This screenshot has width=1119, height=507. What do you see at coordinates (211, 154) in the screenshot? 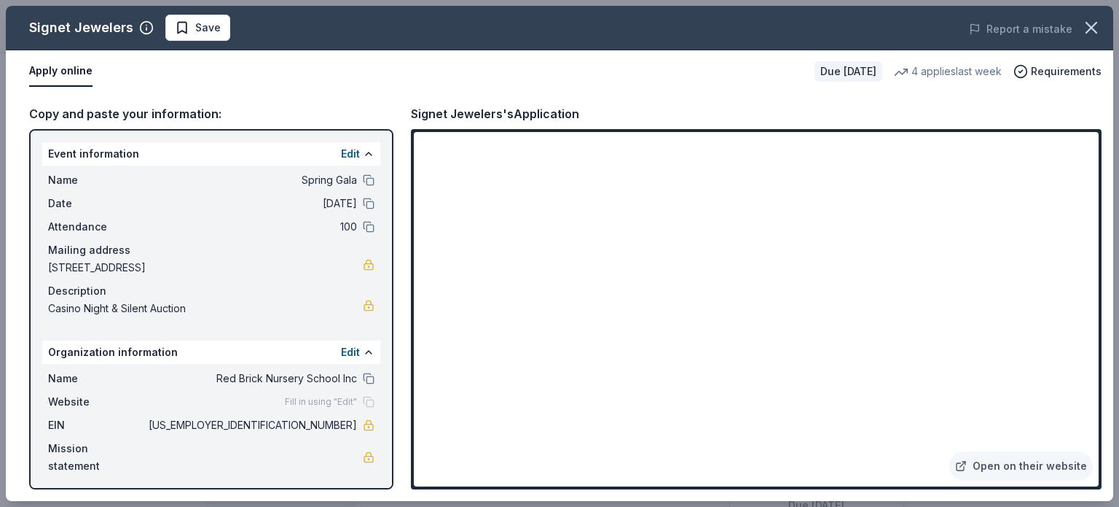
I see `div: Event information` at bounding box center [211, 154].